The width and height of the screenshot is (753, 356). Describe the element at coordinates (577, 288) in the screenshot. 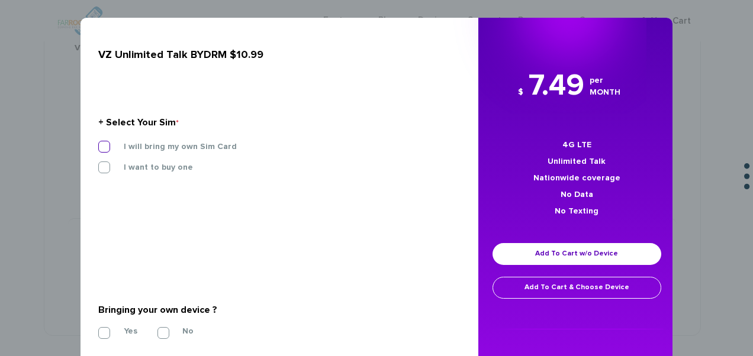

I see `a: Add To Cart & Choose Device` at that location.